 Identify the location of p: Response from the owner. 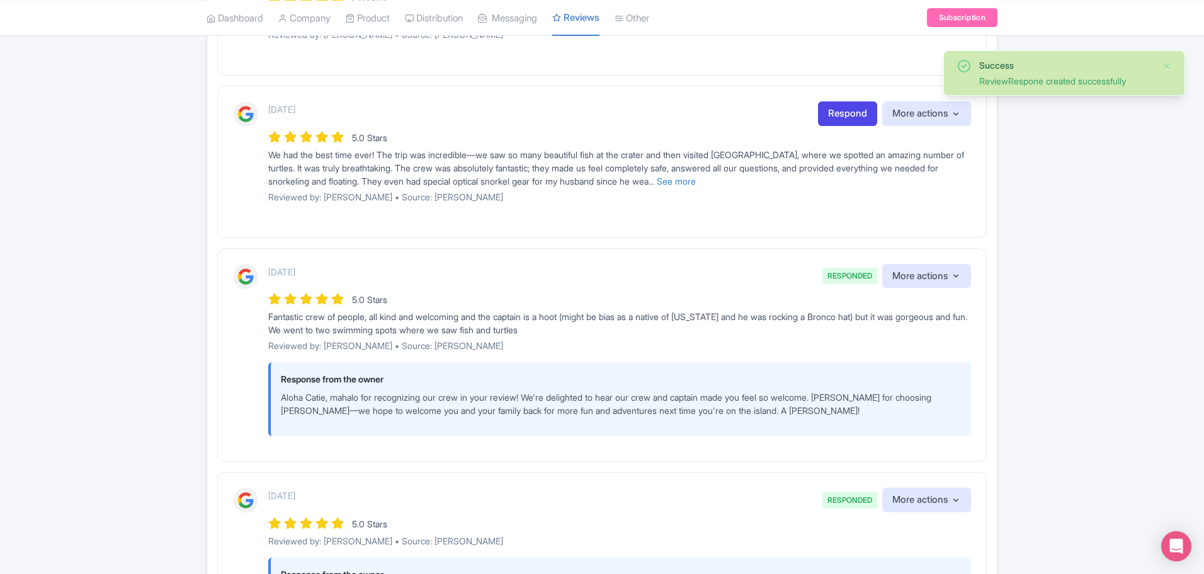
(621, 378).